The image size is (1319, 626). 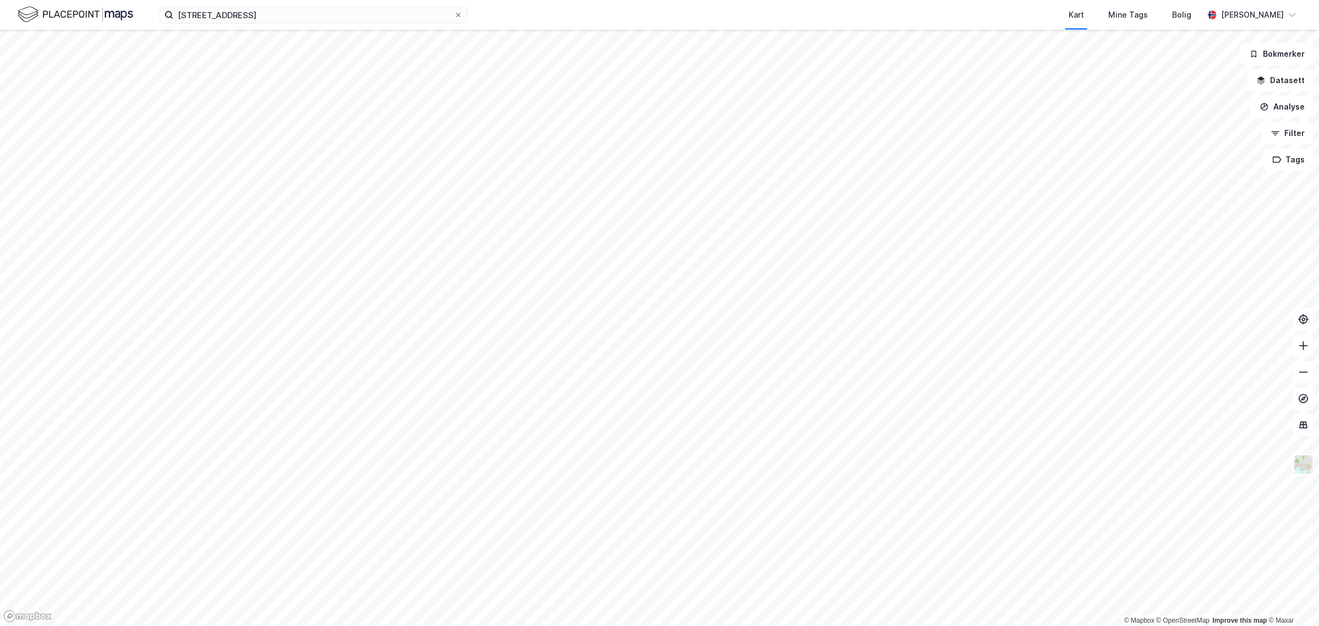 What do you see at coordinates (1304, 465) in the screenshot?
I see `img: Z` at bounding box center [1304, 465].